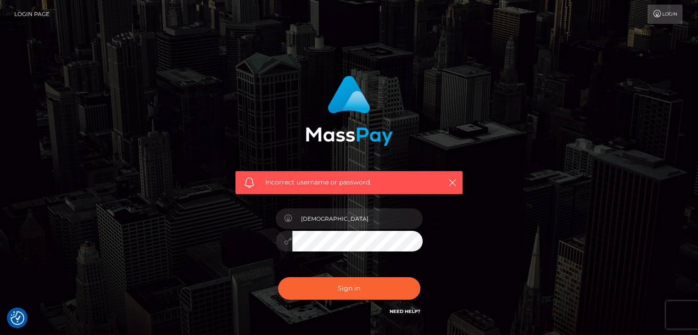  I want to click on img: Revisit consent button, so click(17, 318).